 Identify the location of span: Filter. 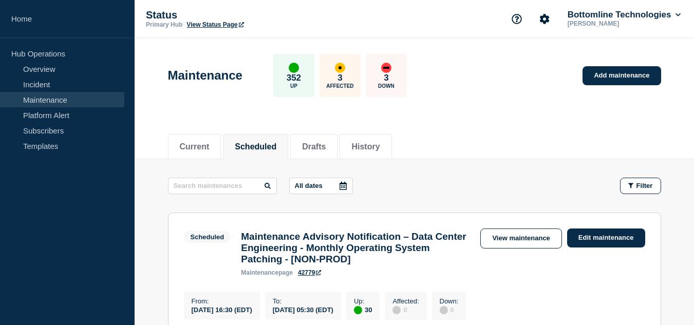
(645, 185).